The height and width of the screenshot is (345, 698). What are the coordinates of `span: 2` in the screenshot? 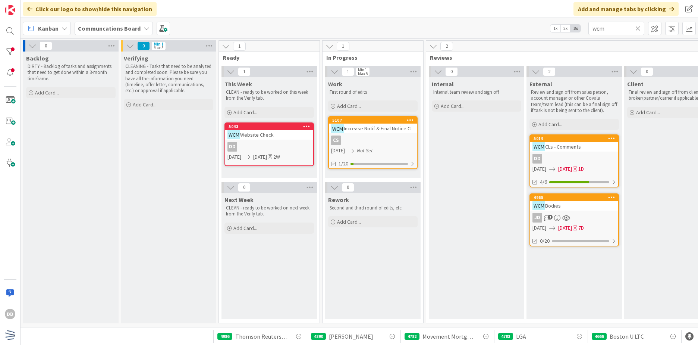 It's located at (549, 72).